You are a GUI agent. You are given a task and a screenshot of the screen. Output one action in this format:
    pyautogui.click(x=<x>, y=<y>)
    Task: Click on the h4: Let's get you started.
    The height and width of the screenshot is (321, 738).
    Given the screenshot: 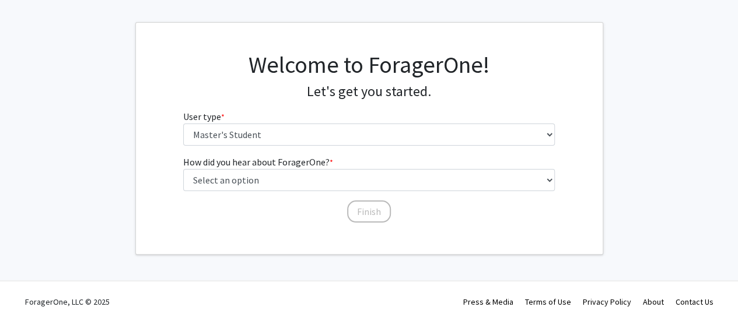 What is the action you would take?
    pyautogui.click(x=369, y=92)
    